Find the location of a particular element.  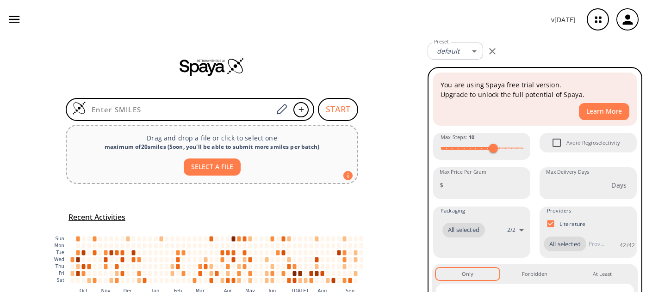

label: Preset is located at coordinates (441, 42).